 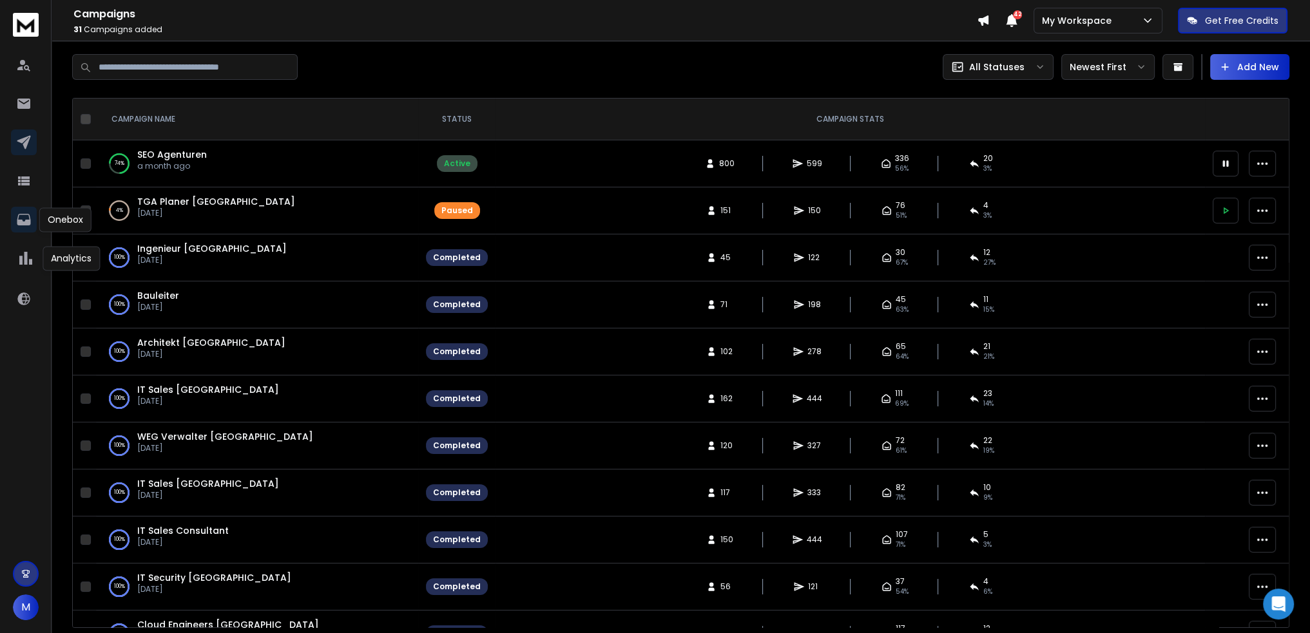 What do you see at coordinates (119, 211) in the screenshot?
I see `p: 4 %` at bounding box center [119, 211].